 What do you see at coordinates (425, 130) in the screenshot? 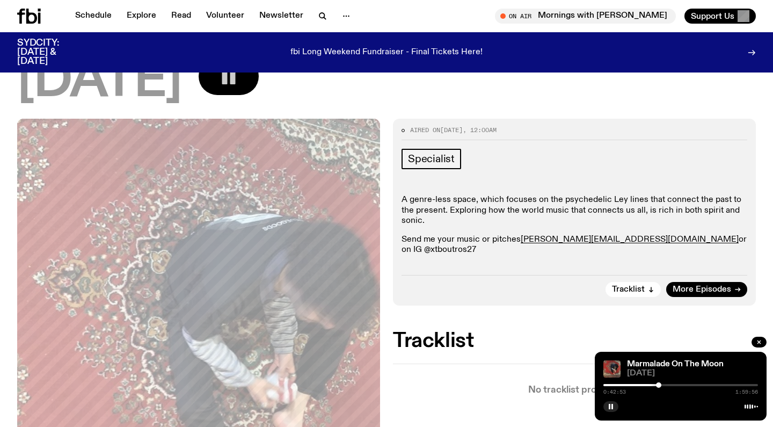
I see `span: Aired on` at bounding box center [425, 130].